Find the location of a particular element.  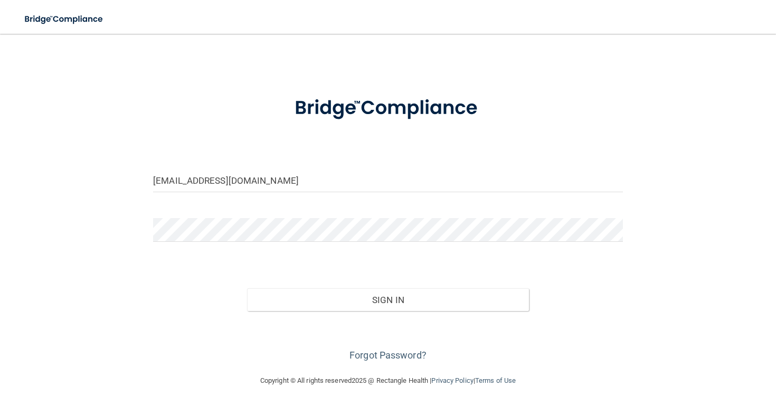

a: Privacy Policy is located at coordinates (452, 380).